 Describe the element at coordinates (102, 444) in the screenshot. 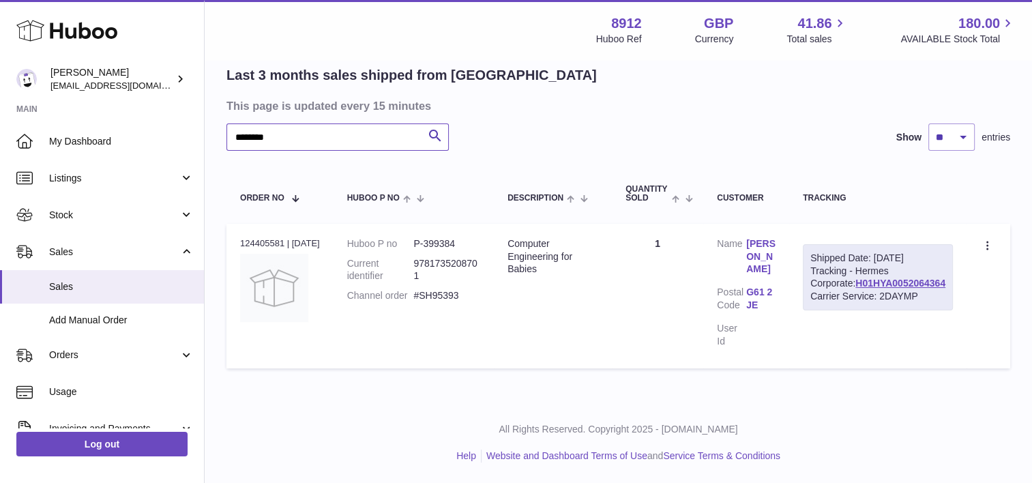

I see `a: Log out` at that location.